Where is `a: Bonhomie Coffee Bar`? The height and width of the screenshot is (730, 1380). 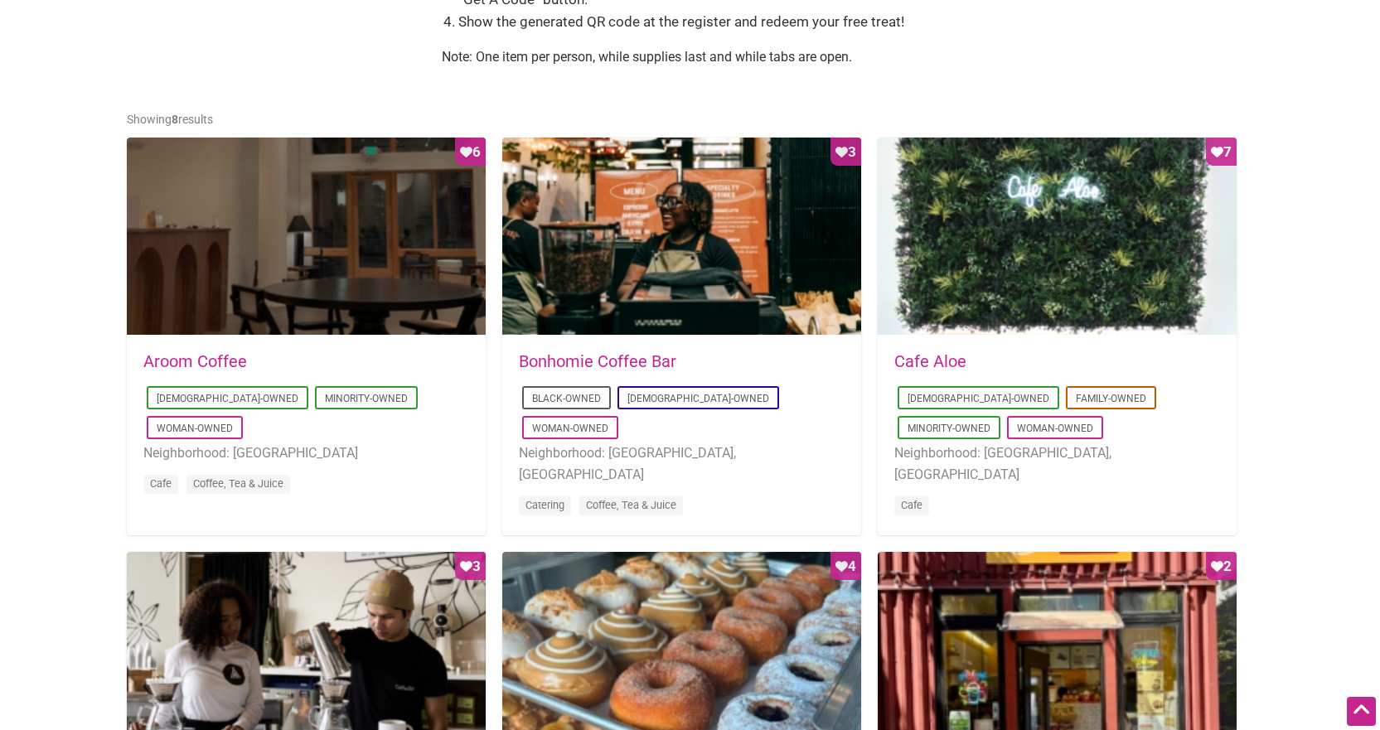
a: Bonhomie Coffee Bar is located at coordinates (598, 361).